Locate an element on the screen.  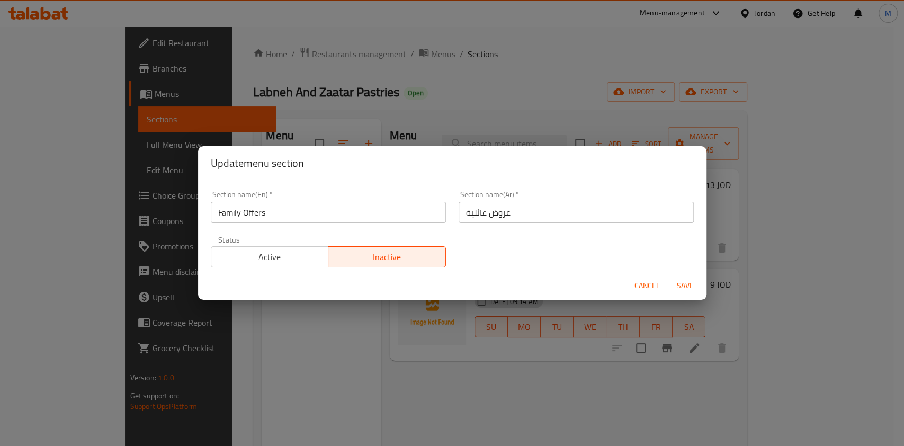
button: Save is located at coordinates (685, 285).